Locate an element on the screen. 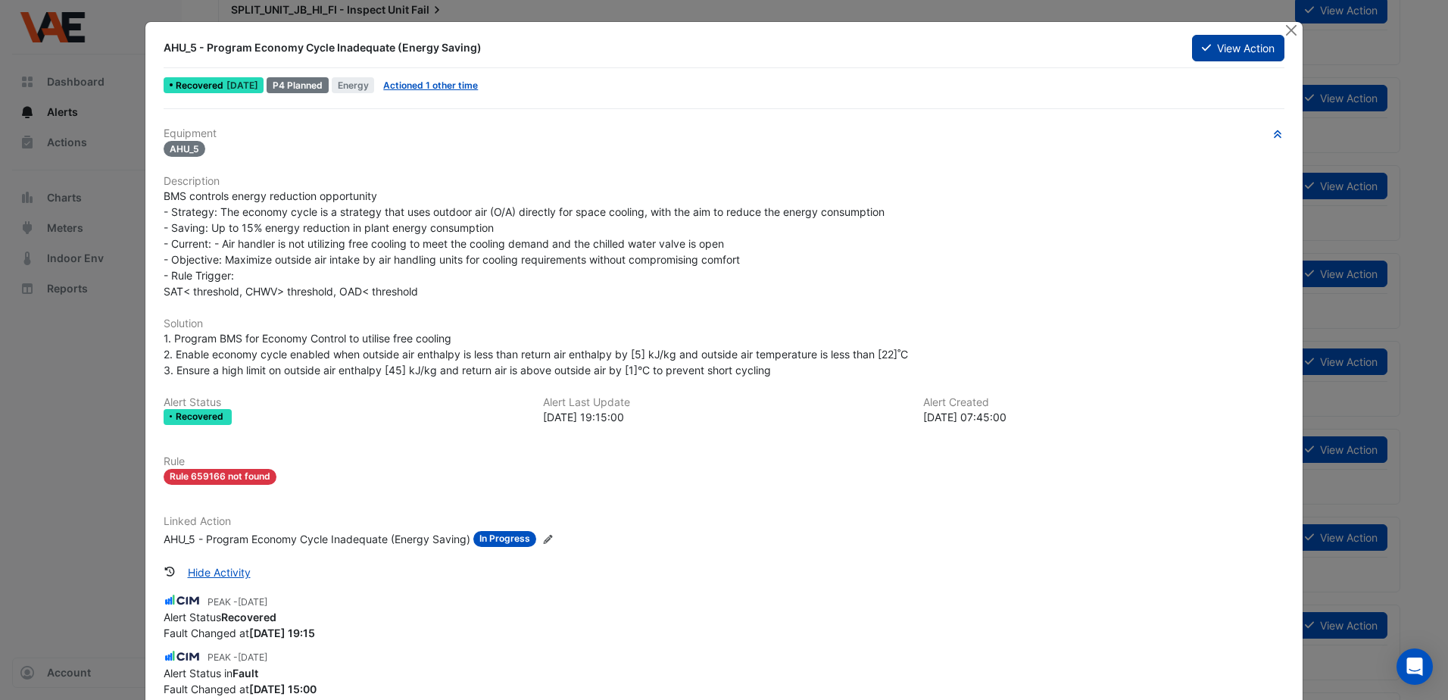 The height and width of the screenshot is (700, 1448). h6: Linked Action is located at coordinates (724, 521).